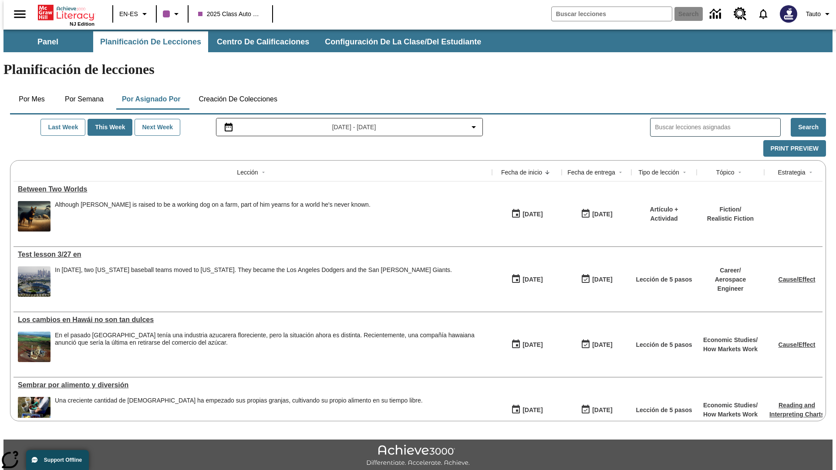 Image resolution: width=836 pixels, height=470 pixels. I want to click on span: Una creciente cantidad de estadounidenses ha empezado sus propias granjas, cultivando su propio a..., so click(239, 412).